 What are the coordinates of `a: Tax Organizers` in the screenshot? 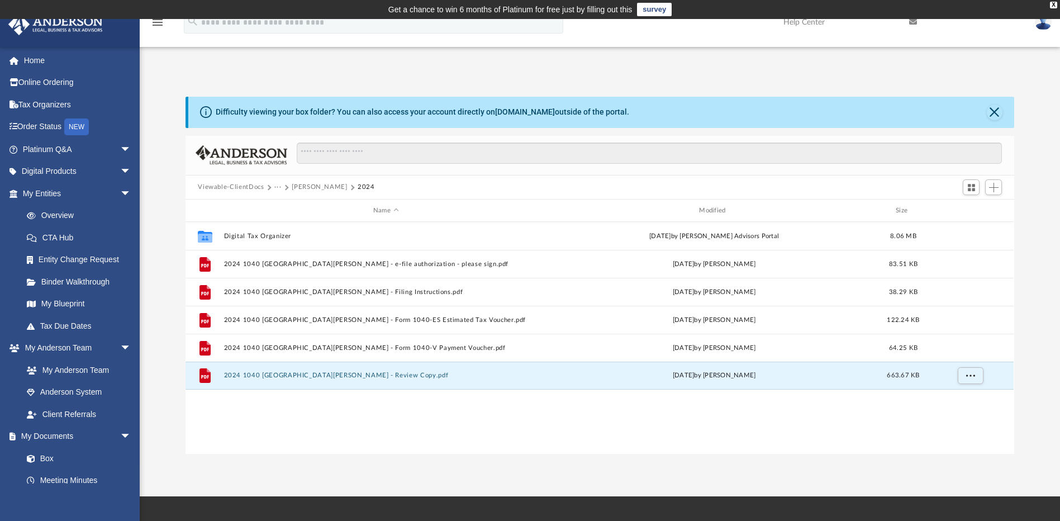 It's located at (78, 105).